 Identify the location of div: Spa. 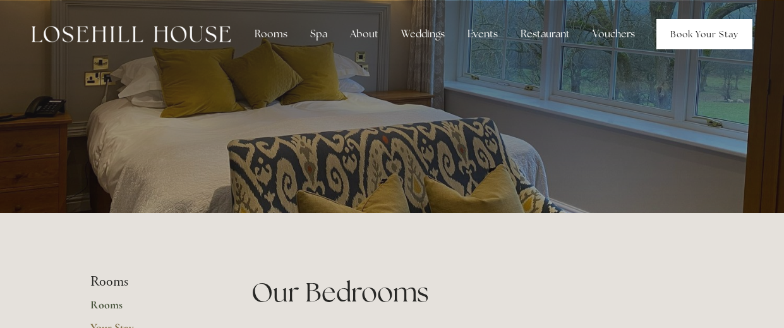
(318, 34).